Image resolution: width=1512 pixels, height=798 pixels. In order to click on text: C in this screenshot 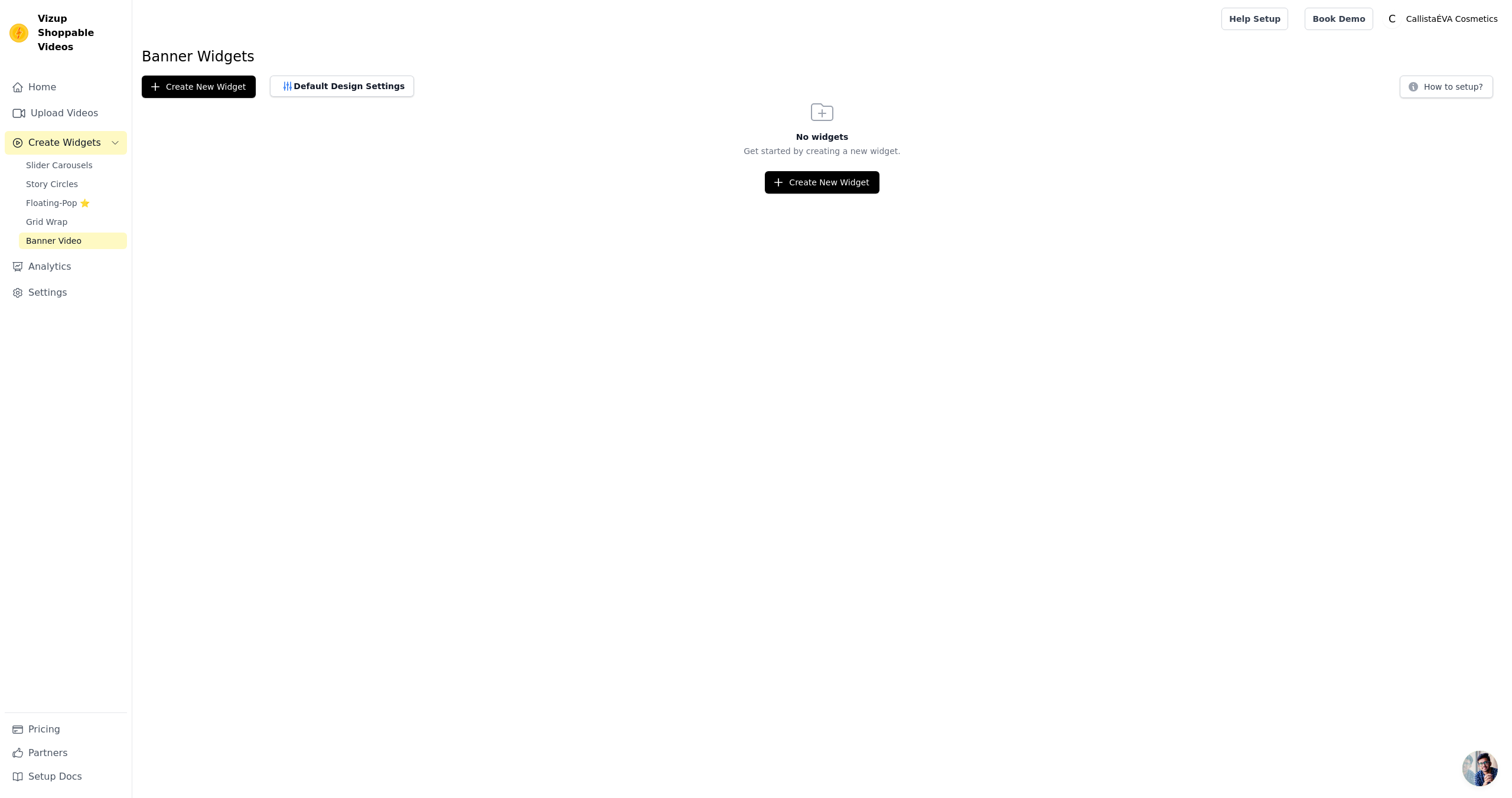, I will do `click(1392, 19)`.